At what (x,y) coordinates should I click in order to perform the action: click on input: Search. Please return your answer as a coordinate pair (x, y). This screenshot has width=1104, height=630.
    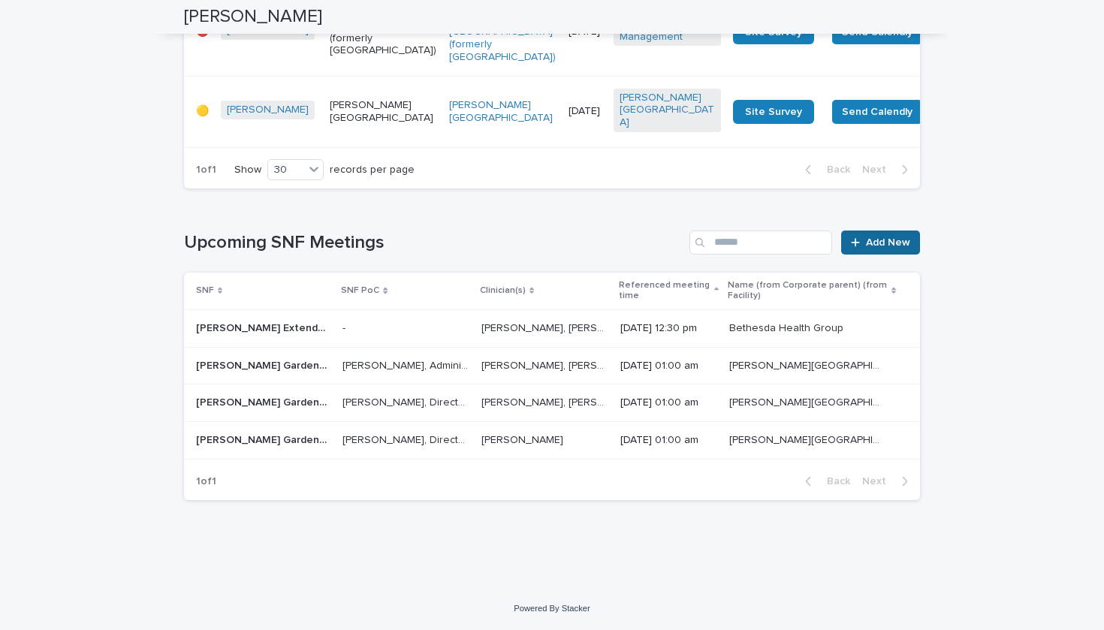
    Looking at the image, I should click on (761, 243).